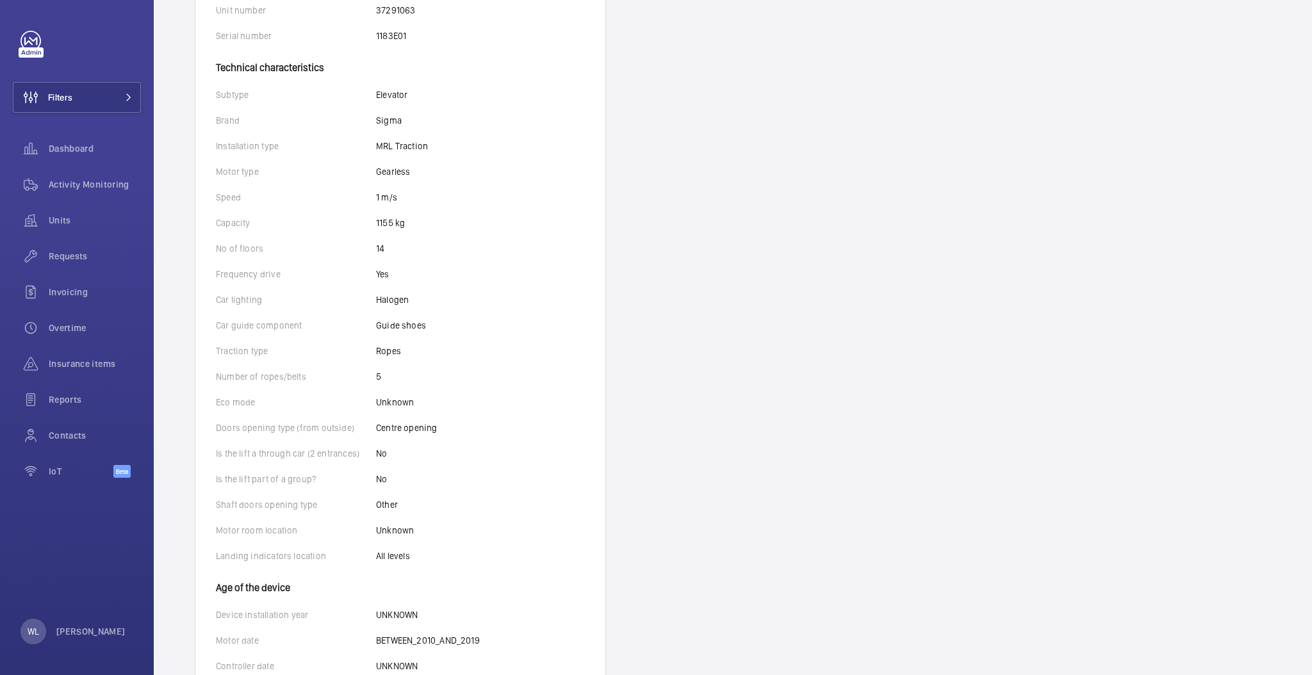 The image size is (1312, 675). Describe the element at coordinates (389, 120) in the screenshot. I see `p: Sigma` at that location.